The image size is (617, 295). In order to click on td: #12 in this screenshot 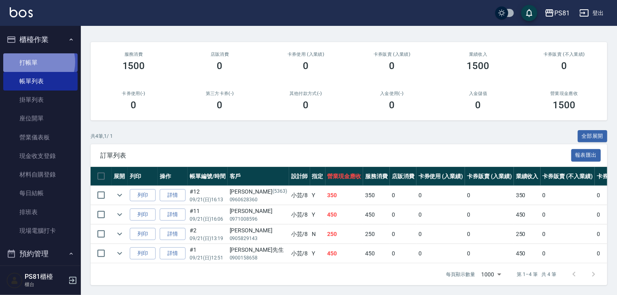, I will do `click(207, 195)`.